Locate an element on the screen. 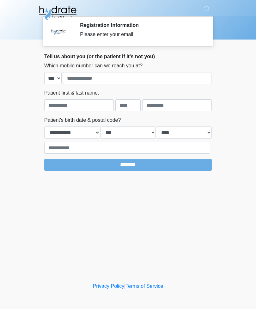 This screenshot has width=256, height=309. div: Please enter your email is located at coordinates (141, 34).